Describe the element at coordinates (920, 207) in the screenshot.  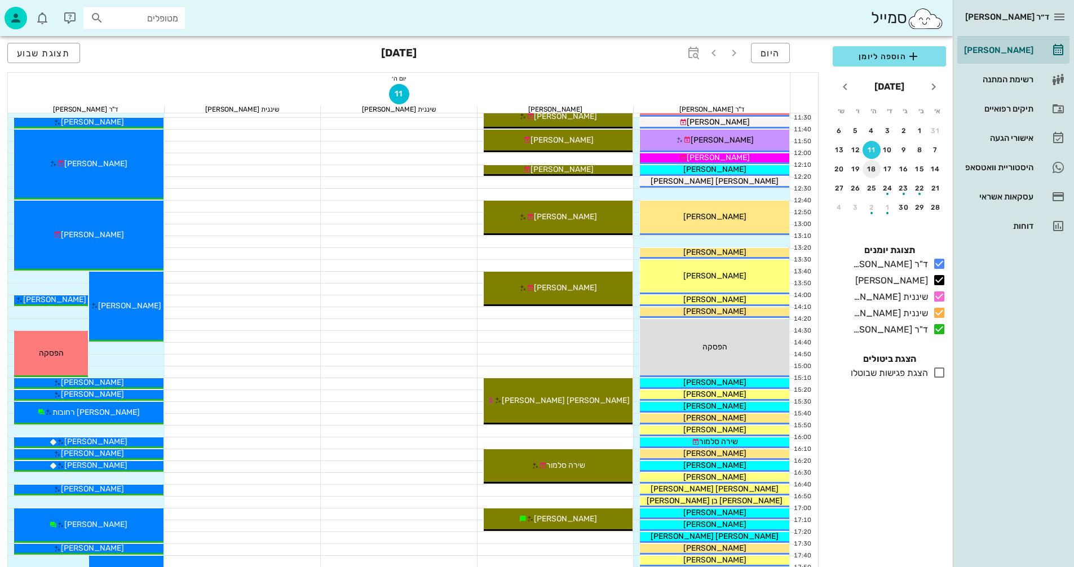
I see `div: 29` at that location.